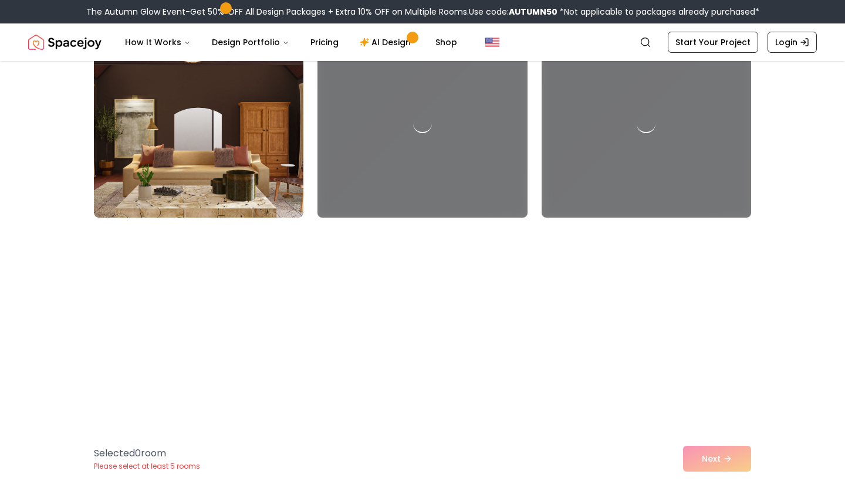  I want to click on nav: Main, so click(291, 42).